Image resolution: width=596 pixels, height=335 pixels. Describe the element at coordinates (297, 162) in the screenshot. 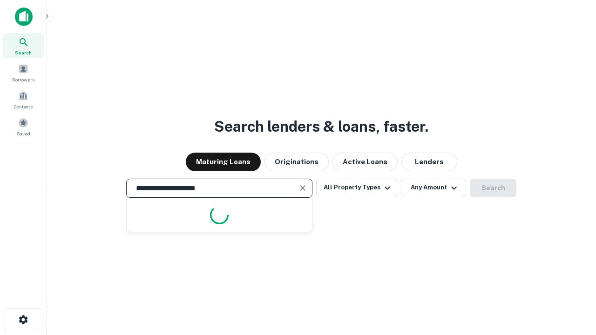

I see `button: Originations` at that location.